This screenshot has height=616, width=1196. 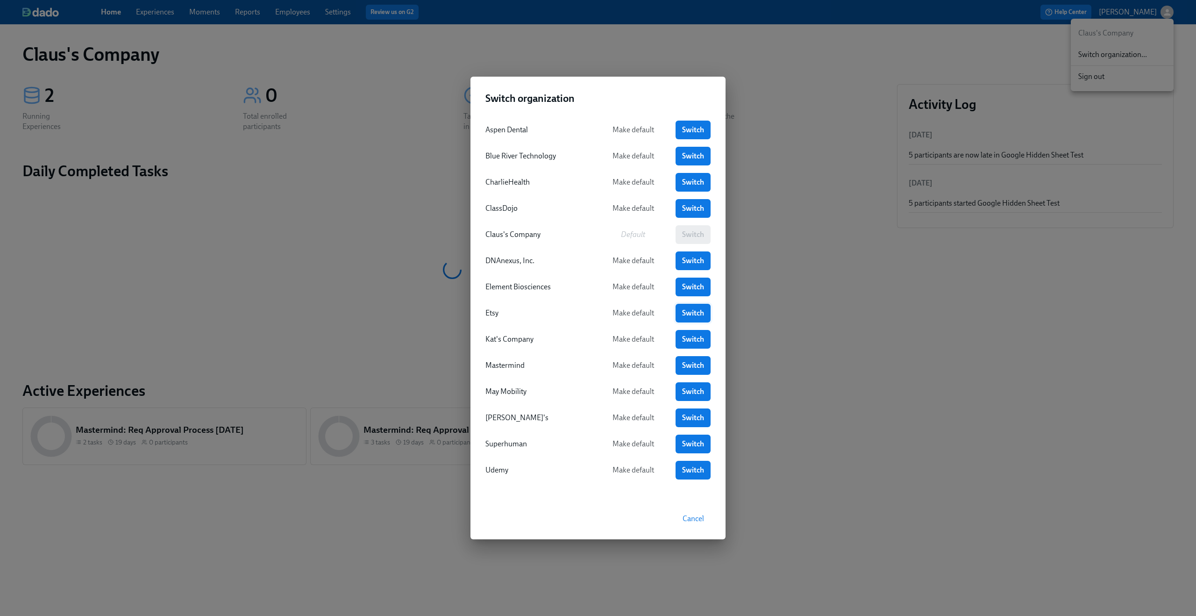 What do you see at coordinates (538, 470) in the screenshot?
I see `div: Udemy` at bounding box center [538, 470].